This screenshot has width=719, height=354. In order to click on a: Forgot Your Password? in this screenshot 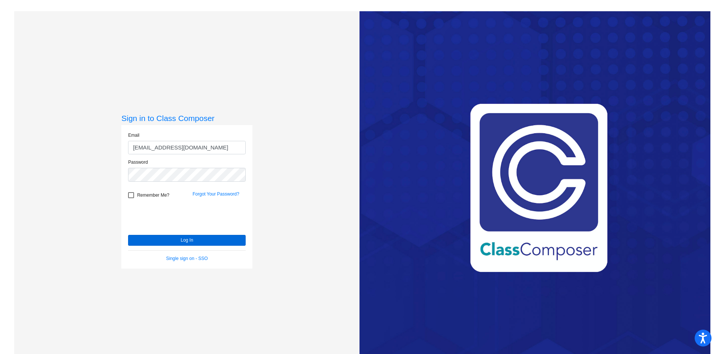, I will do `click(216, 194)`.